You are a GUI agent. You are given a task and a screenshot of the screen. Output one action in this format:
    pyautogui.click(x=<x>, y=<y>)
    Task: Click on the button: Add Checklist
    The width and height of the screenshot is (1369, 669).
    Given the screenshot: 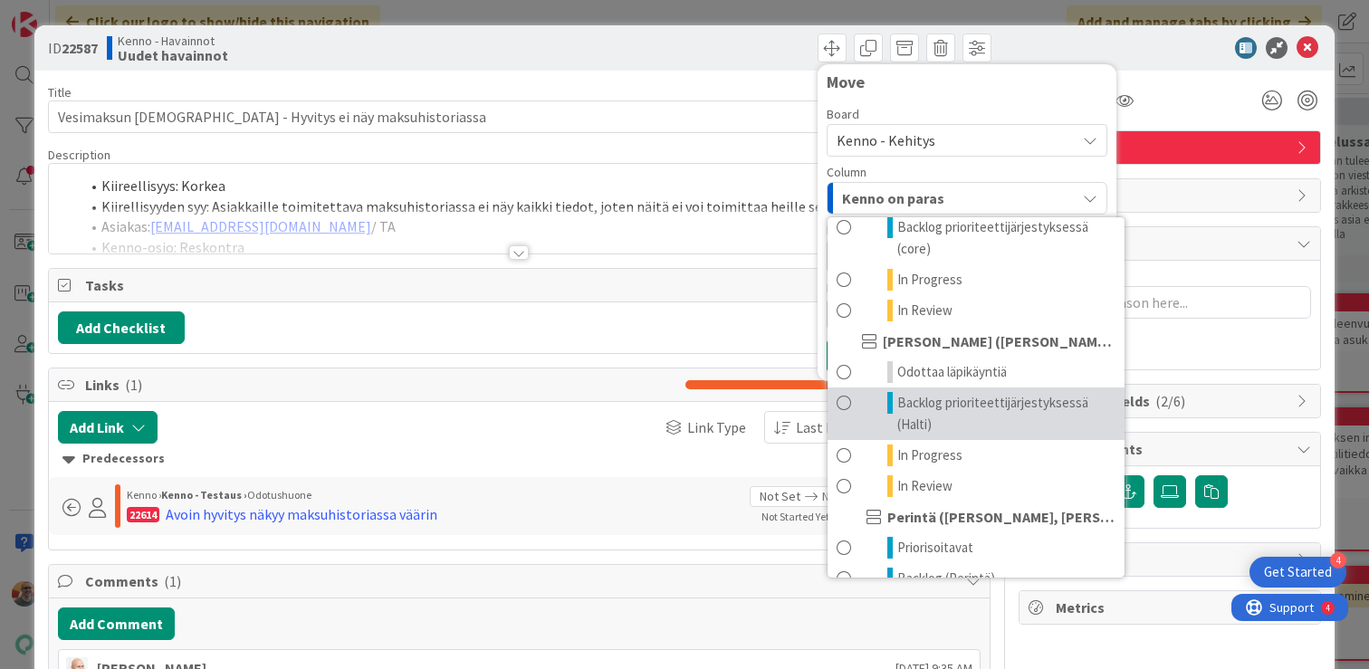 What is the action you would take?
    pyautogui.click(x=121, y=328)
    